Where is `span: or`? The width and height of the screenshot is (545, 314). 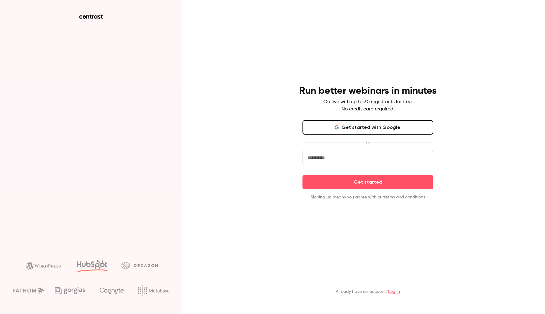 span: or is located at coordinates (368, 143).